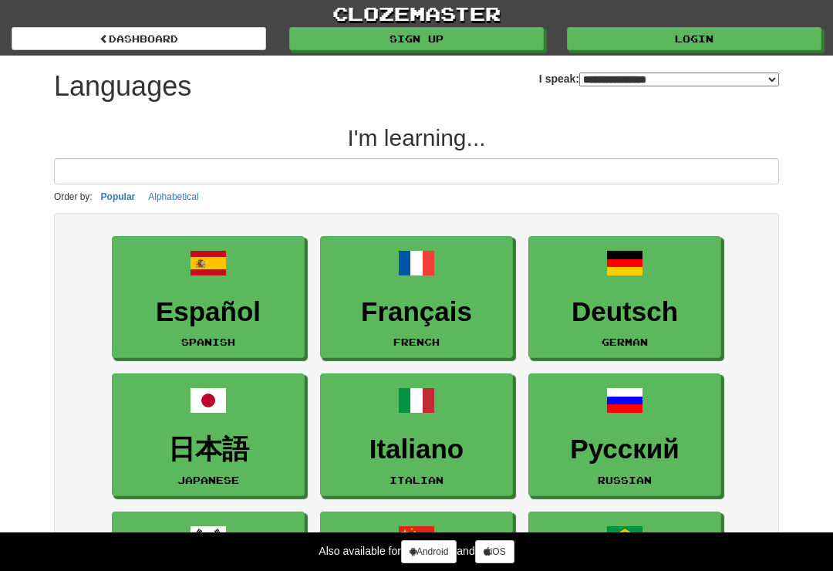 The image size is (833, 571). I want to click on a: Android, so click(429, 551).